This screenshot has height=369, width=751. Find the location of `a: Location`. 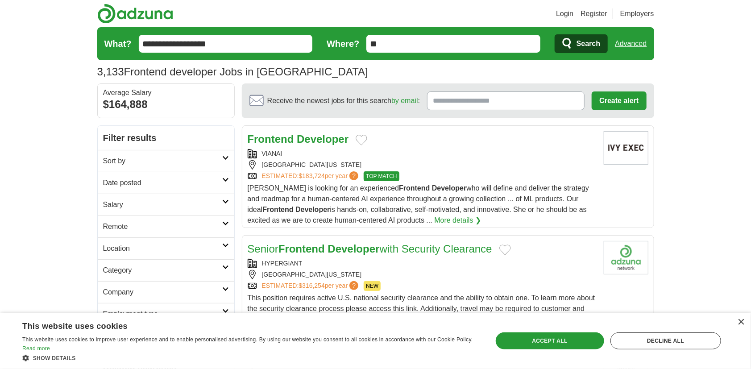

a: Location is located at coordinates (166, 248).